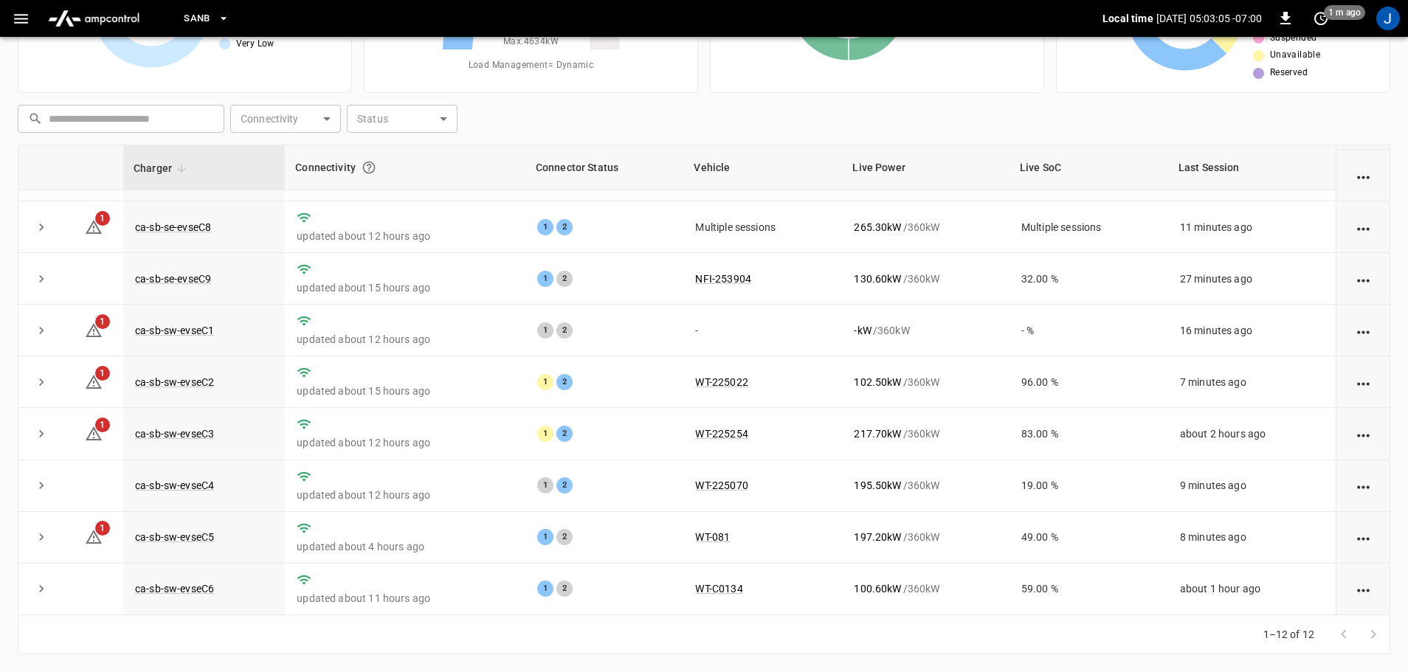  I want to click on img: ampcontrol.io logo, so click(94, 18).